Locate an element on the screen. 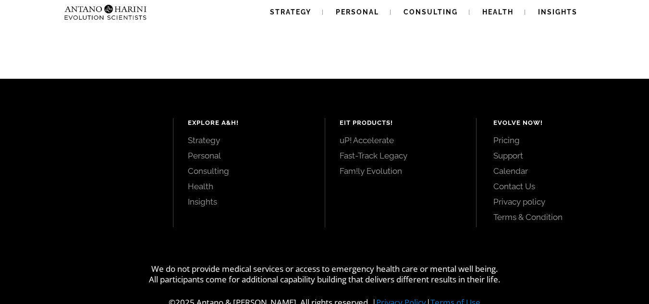 The image size is (649, 304). a: Personal is located at coordinates (249, 156).